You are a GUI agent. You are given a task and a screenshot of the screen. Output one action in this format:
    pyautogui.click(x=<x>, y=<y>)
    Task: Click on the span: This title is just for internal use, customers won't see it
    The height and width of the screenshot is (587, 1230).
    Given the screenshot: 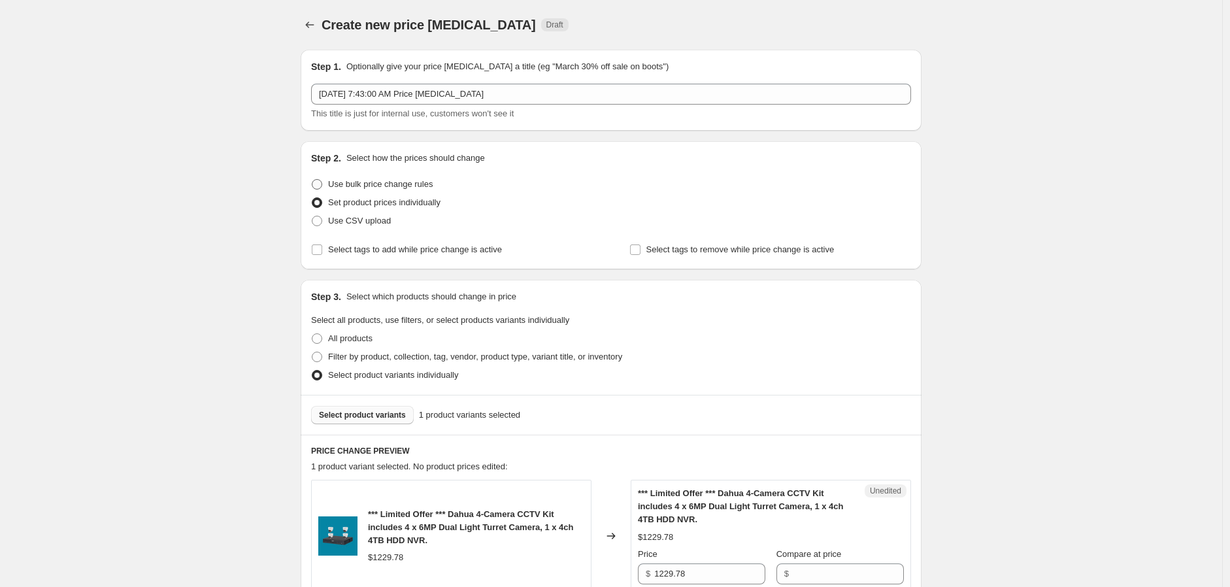 What is the action you would take?
    pyautogui.click(x=412, y=113)
    